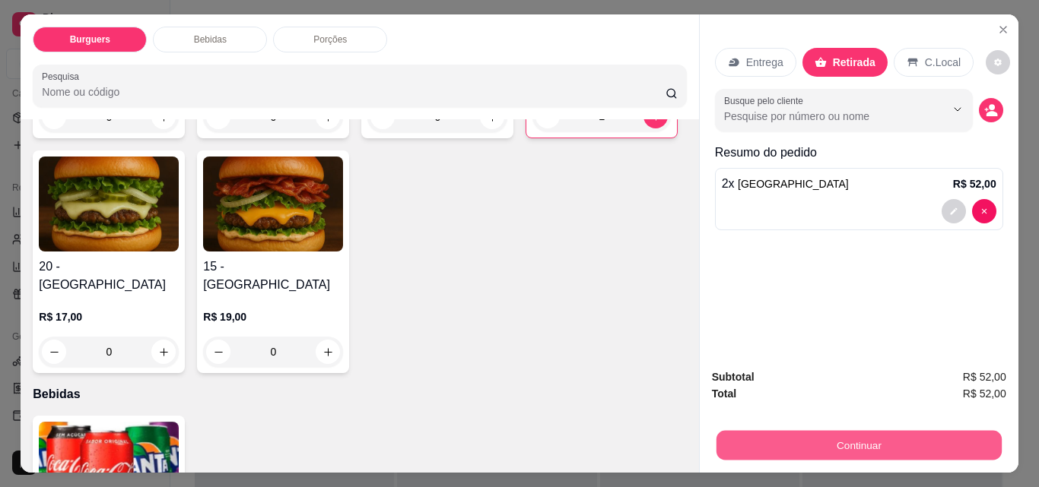 This screenshot has height=487, width=1039. I want to click on p: Burguers, so click(90, 40).